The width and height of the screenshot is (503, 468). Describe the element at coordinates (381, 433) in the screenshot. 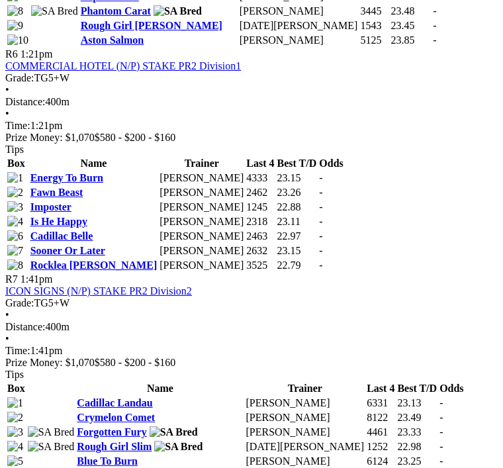

I see `td: 4461` at that location.